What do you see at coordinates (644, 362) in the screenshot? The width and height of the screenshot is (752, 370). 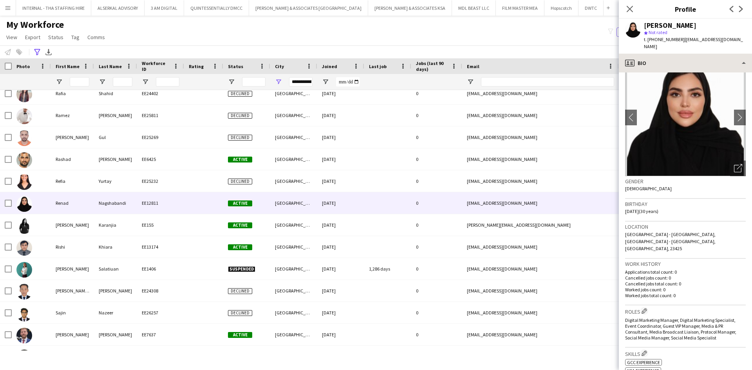 I see `span: GCC Experience` at bounding box center [644, 362].